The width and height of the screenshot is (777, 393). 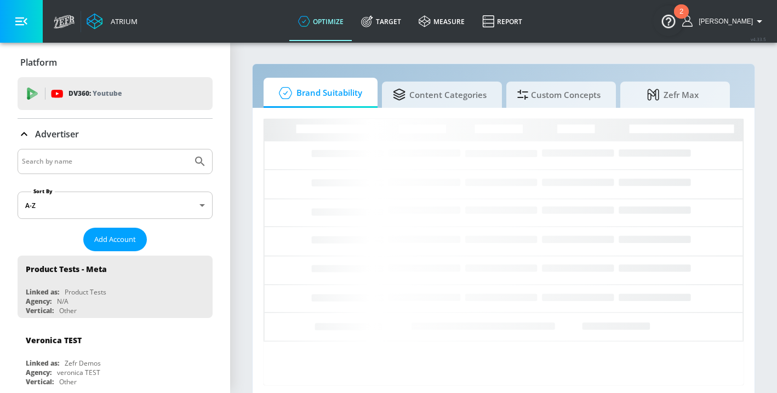 What do you see at coordinates (112, 21) in the screenshot?
I see `a: Atrium` at bounding box center [112, 21].